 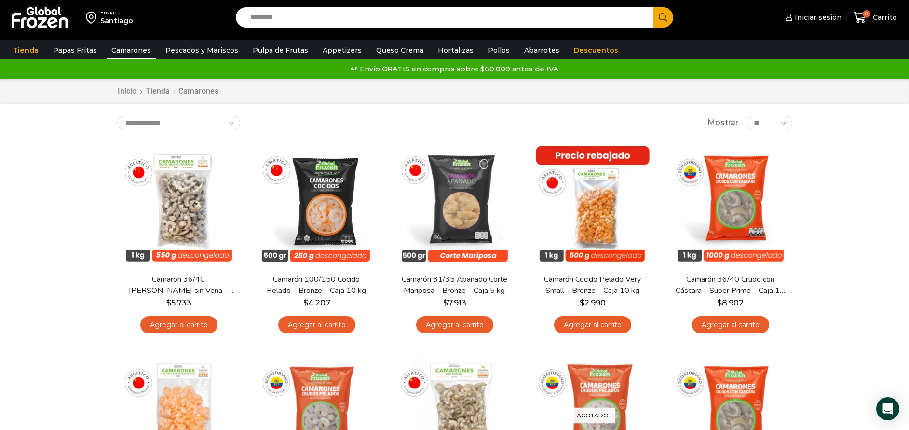 What do you see at coordinates (93, 17) in the screenshot?
I see `img: address-field-icon.svg` at bounding box center [93, 17].